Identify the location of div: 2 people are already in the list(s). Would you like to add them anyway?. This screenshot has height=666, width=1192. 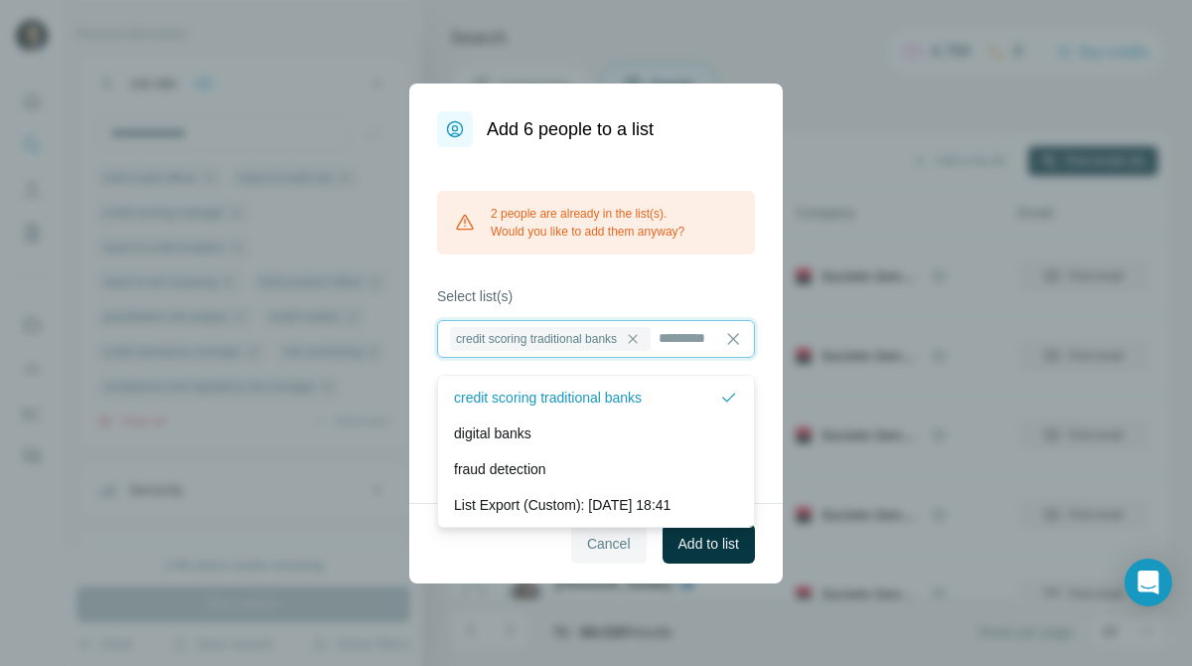
(596, 223).